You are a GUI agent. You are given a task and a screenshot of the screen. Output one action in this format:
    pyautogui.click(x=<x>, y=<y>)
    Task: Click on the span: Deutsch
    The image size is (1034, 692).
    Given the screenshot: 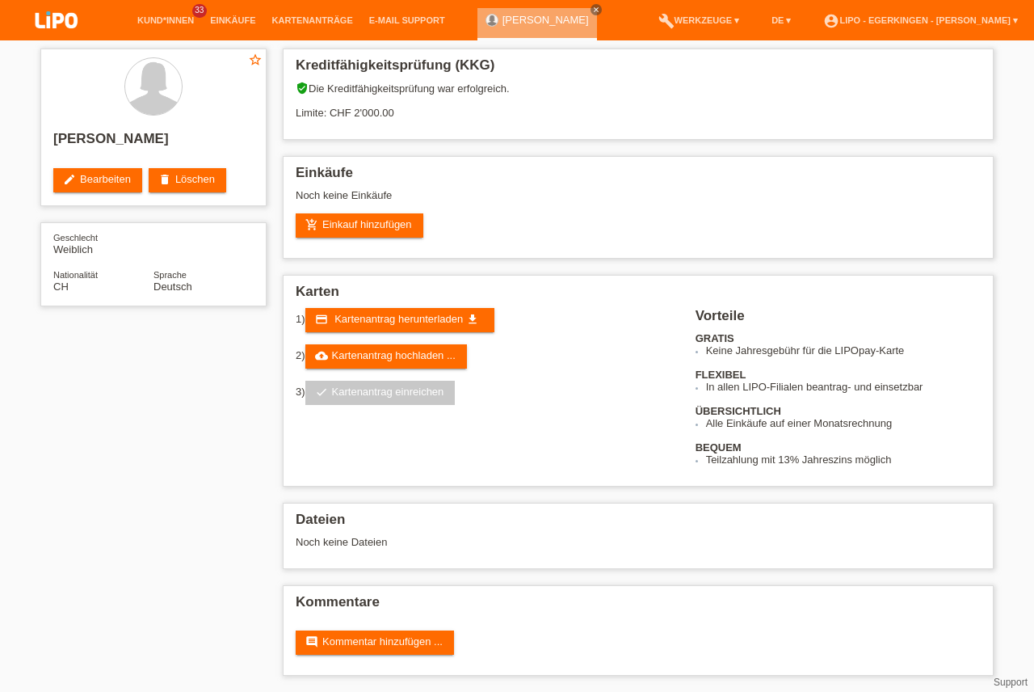 What is the action you would take?
    pyautogui.click(x=173, y=286)
    